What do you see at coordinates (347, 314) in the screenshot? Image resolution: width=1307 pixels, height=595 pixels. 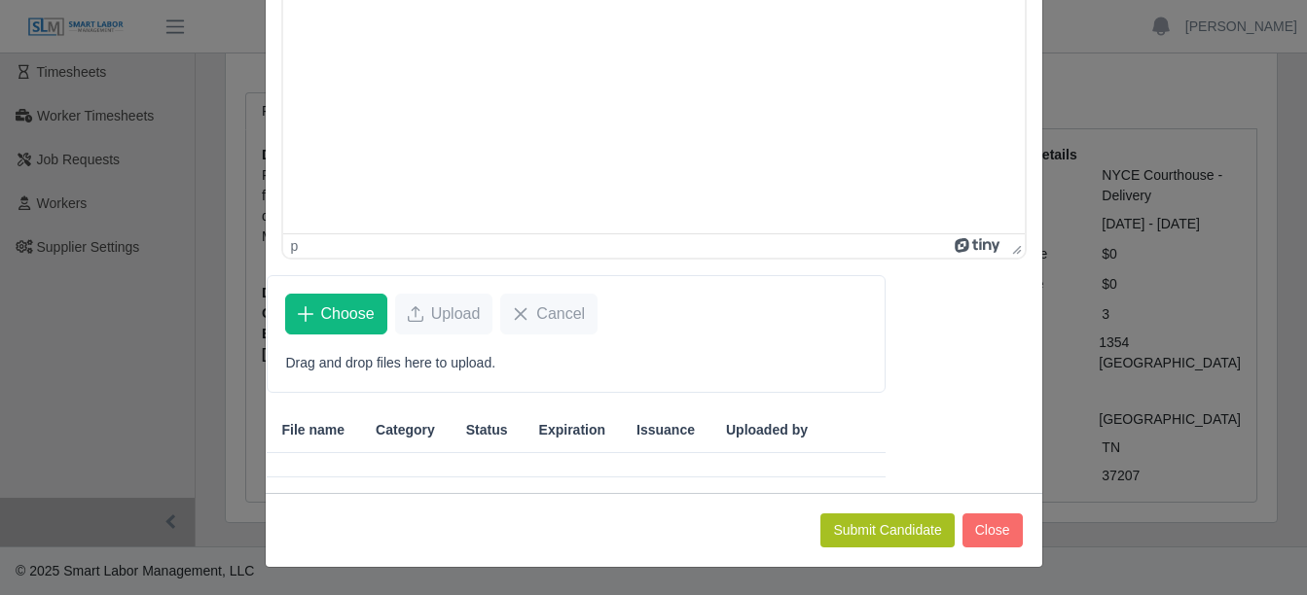 I see `span: Choose` at bounding box center [347, 314].